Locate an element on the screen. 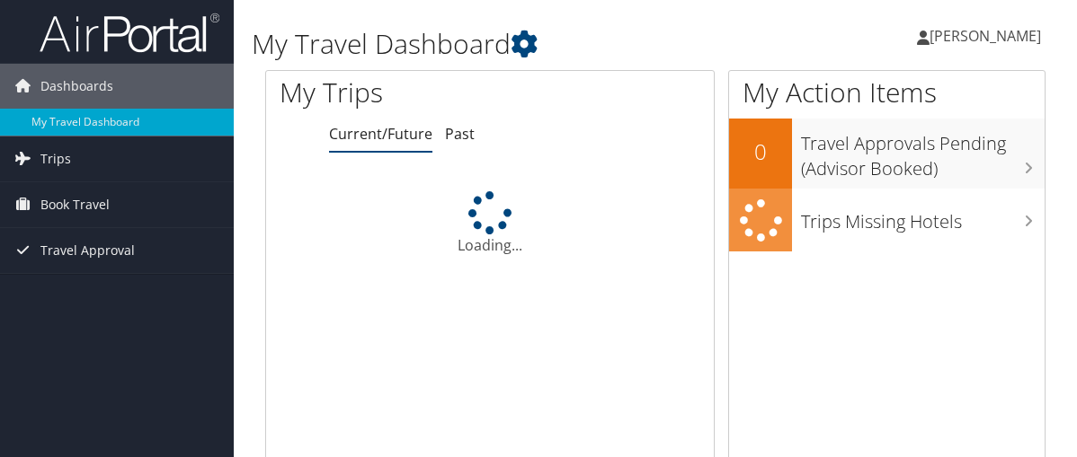 The image size is (1077, 457). span: Travel Approval is located at coordinates (87, 251).